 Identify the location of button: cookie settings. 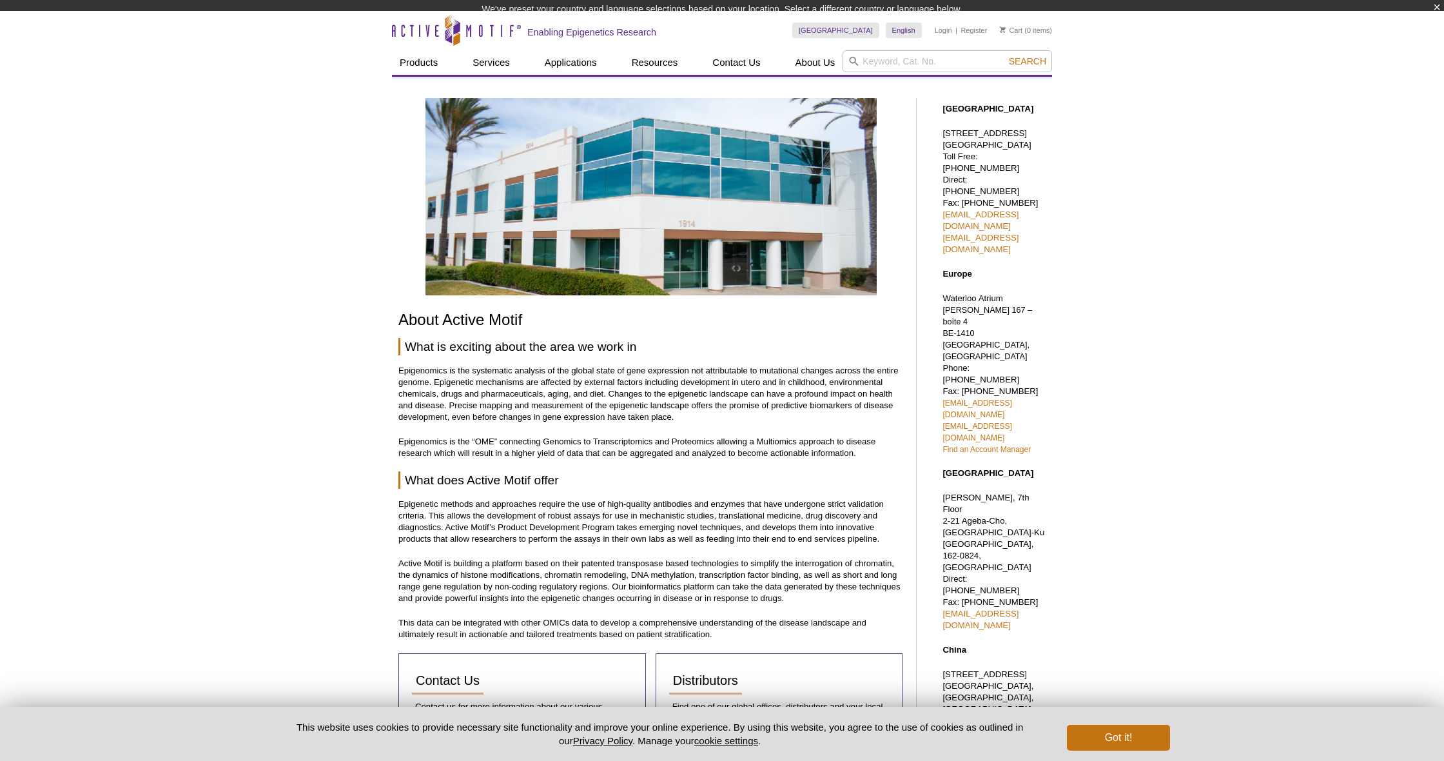
(726, 740).